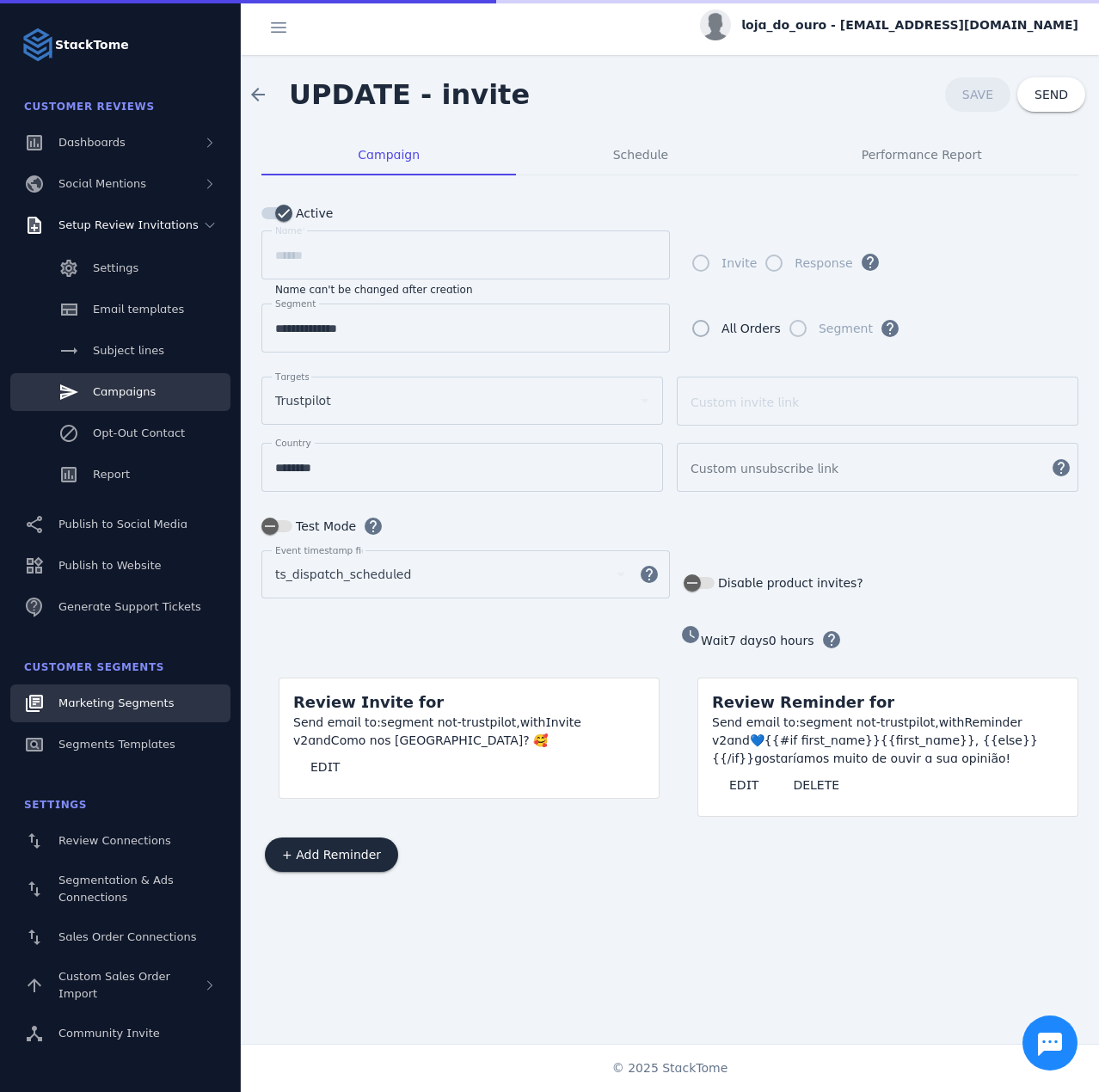 The width and height of the screenshot is (1099, 1092). Describe the element at coordinates (121, 889) in the screenshot. I see `a: Segmentation & Ads Connections` at that location.